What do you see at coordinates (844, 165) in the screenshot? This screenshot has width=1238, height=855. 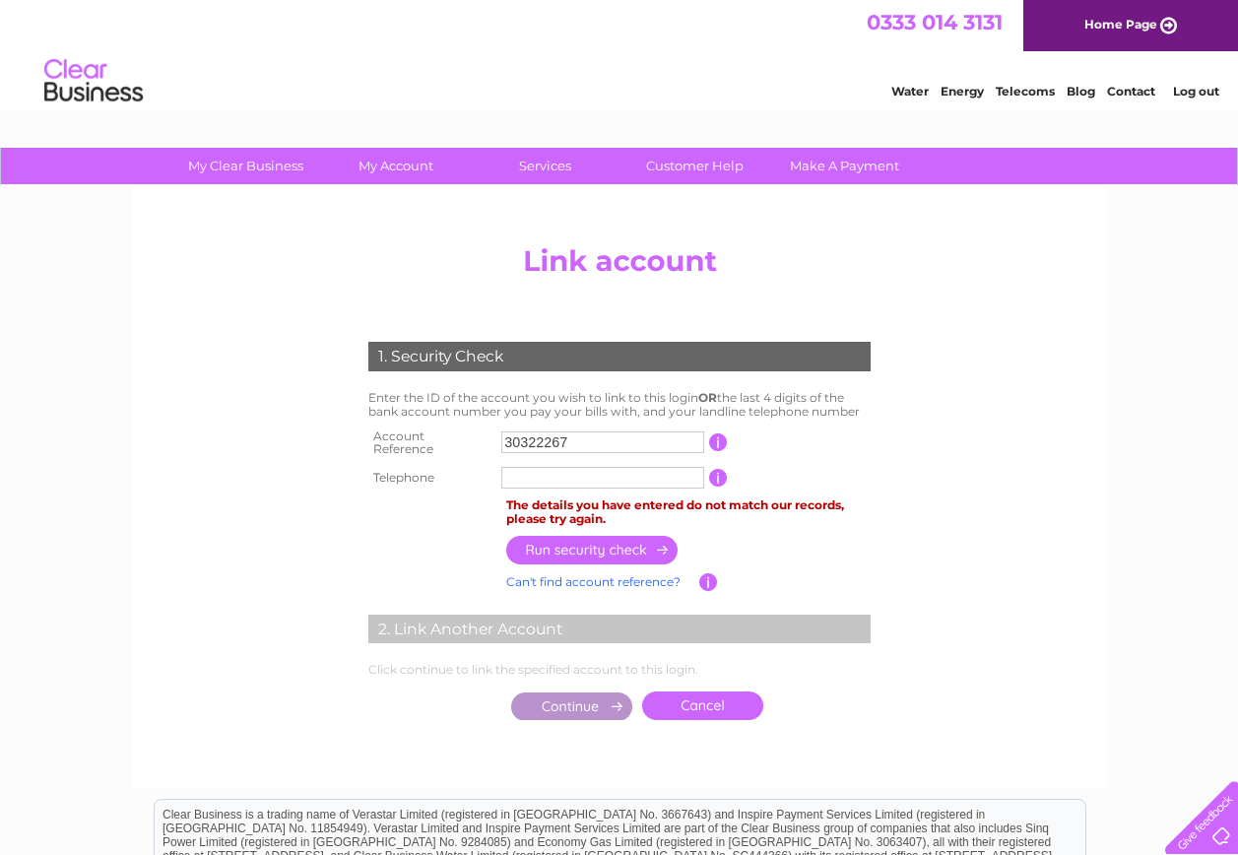 I see `a: Make A Payment` at bounding box center [844, 165].